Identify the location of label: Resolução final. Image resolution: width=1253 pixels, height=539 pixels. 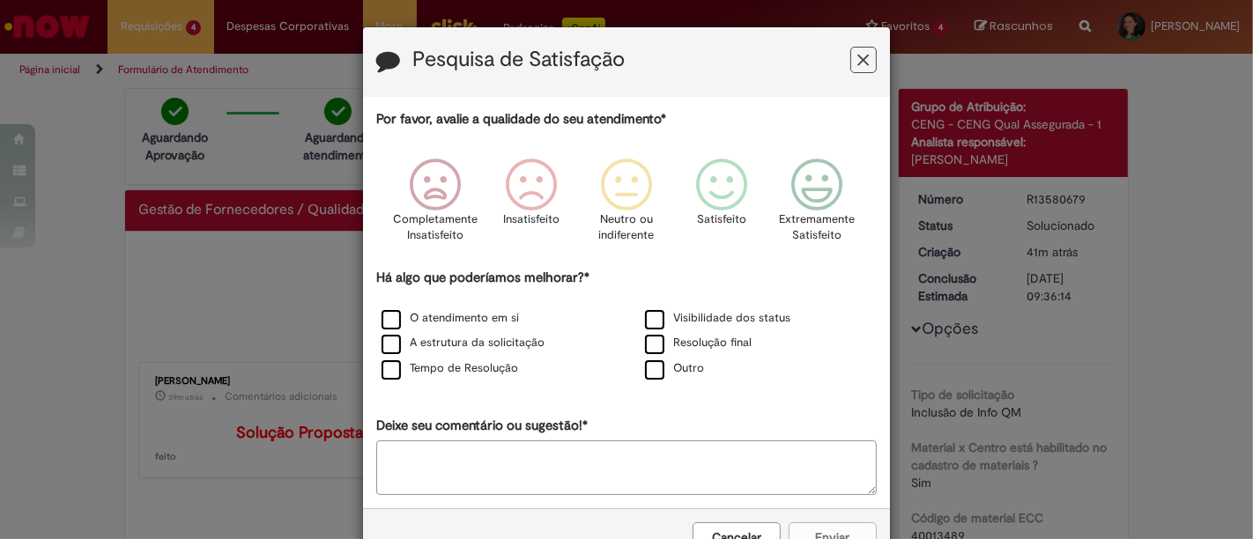
(698, 343).